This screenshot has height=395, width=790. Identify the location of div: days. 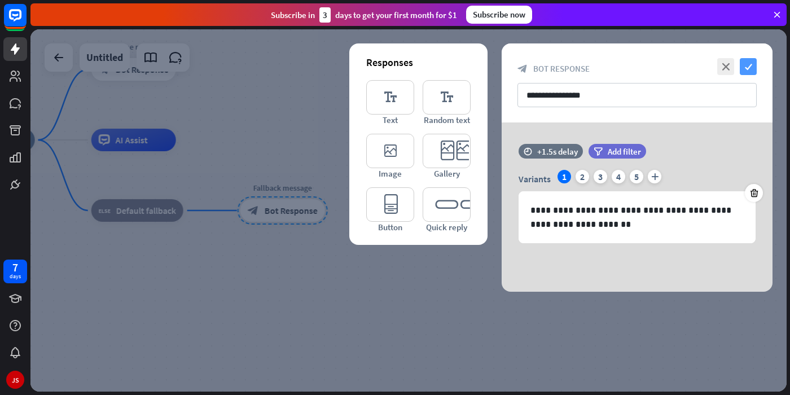
(15, 277).